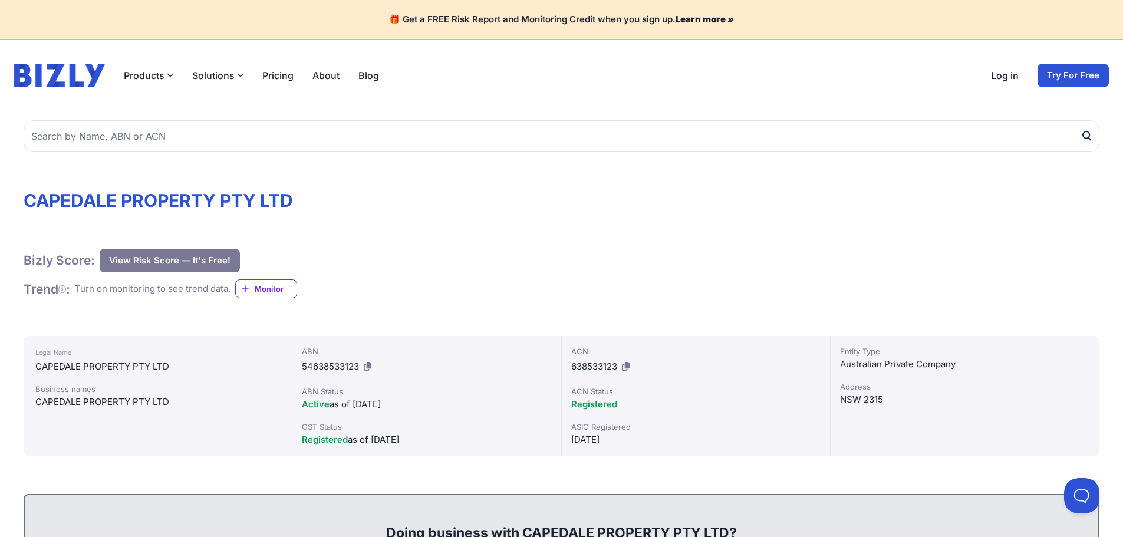  I want to click on div: Turn on monitoring to see trend data., so click(153, 289).